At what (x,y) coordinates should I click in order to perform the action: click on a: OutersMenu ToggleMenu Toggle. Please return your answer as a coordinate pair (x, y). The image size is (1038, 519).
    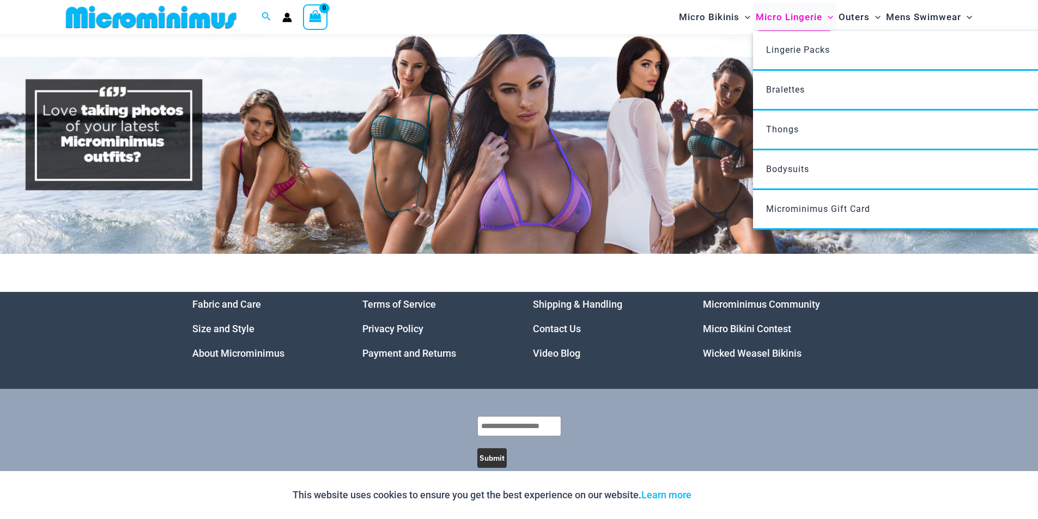
    Looking at the image, I should click on (860, 17).